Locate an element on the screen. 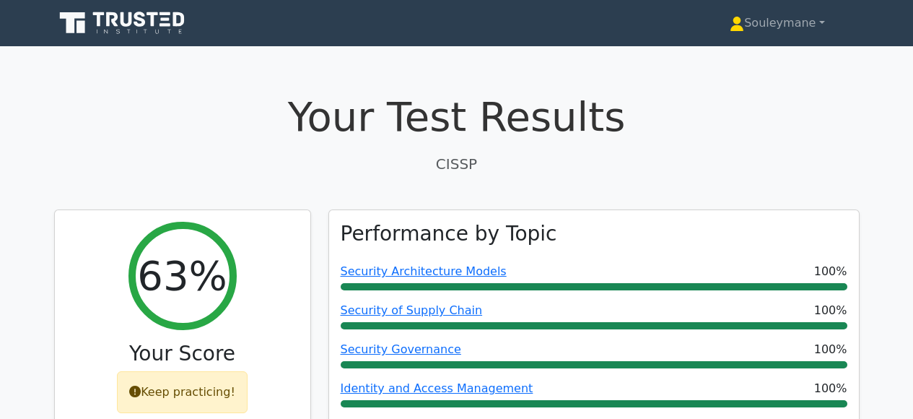 Image resolution: width=913 pixels, height=419 pixels. h3: Performance by Topic is located at coordinates (449, 234).